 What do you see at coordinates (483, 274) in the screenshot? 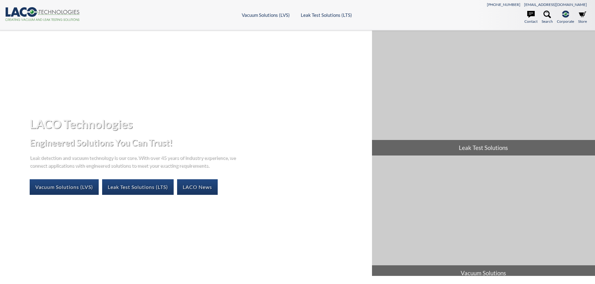
I see `span: Vacuum Solutions` at bounding box center [483, 274].